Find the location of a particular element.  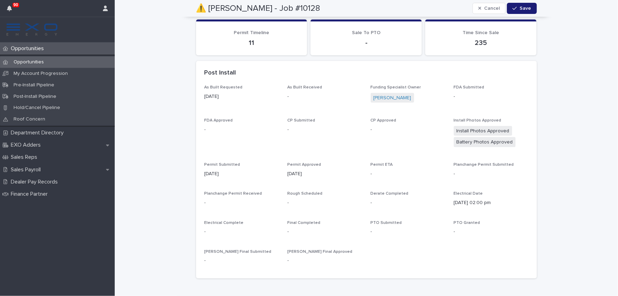

span: Sale To PTO is located at coordinates (366, 33).